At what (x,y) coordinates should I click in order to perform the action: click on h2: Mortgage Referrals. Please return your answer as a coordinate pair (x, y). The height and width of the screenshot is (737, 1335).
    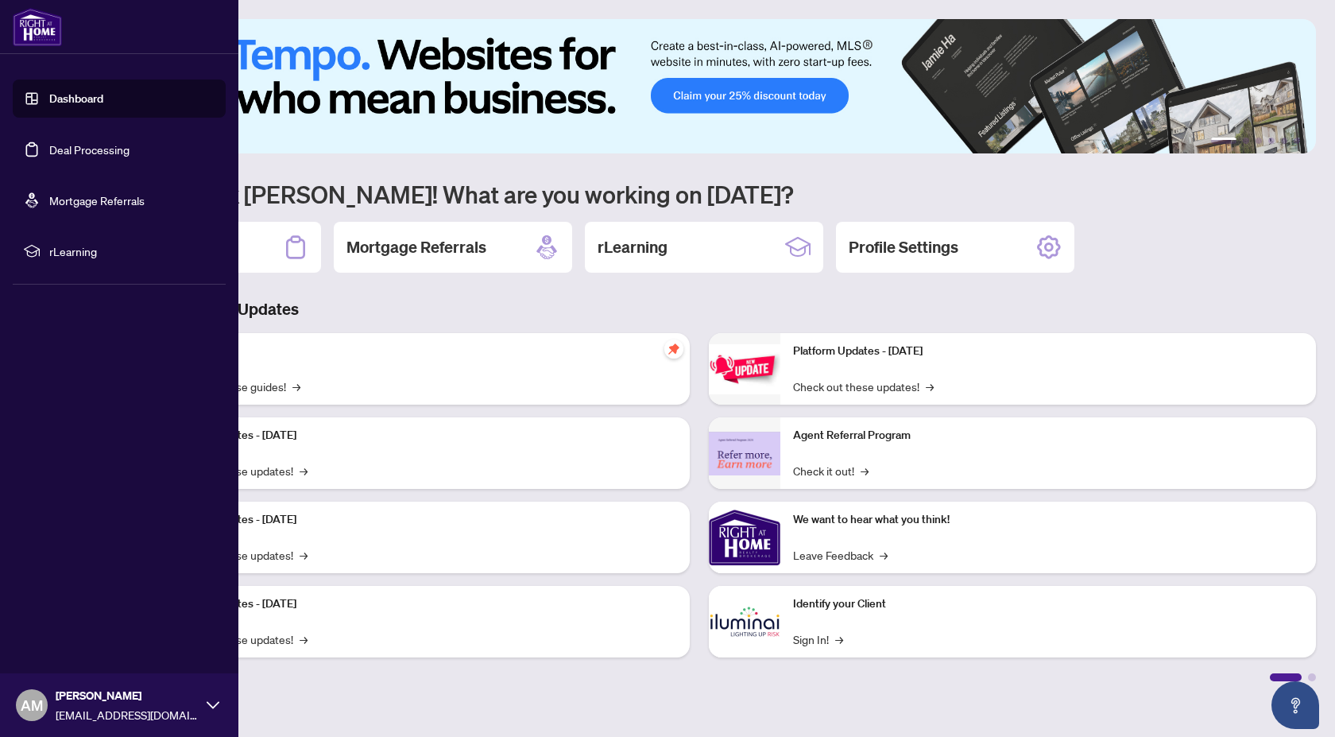
    Looking at the image, I should click on (416, 247).